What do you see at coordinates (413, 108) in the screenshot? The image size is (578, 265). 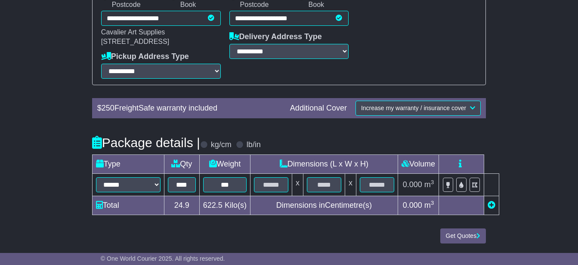 I see `span: Increase my warranty / insurance cover` at bounding box center [413, 108].